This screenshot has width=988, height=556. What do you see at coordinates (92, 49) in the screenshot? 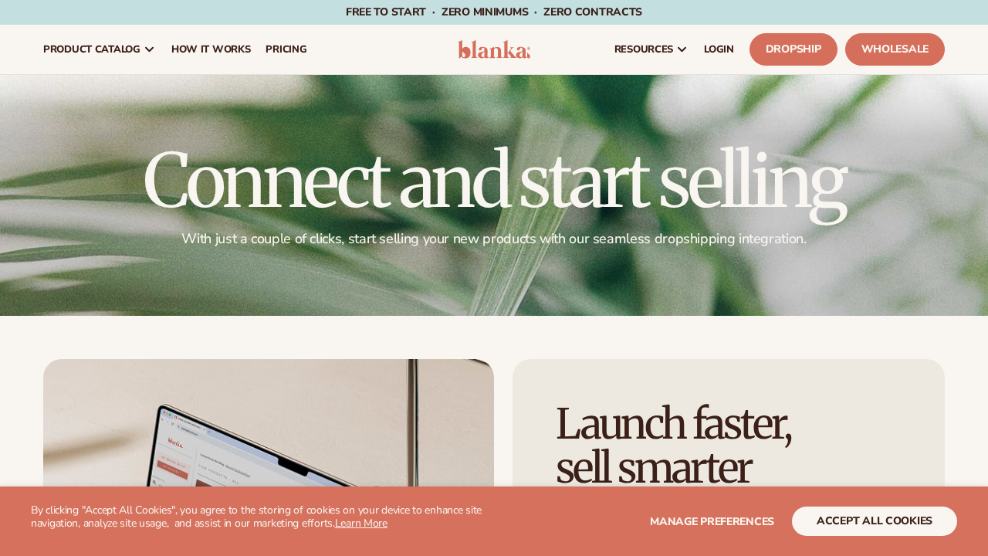
I see `span: product catalog` at bounding box center [92, 49].